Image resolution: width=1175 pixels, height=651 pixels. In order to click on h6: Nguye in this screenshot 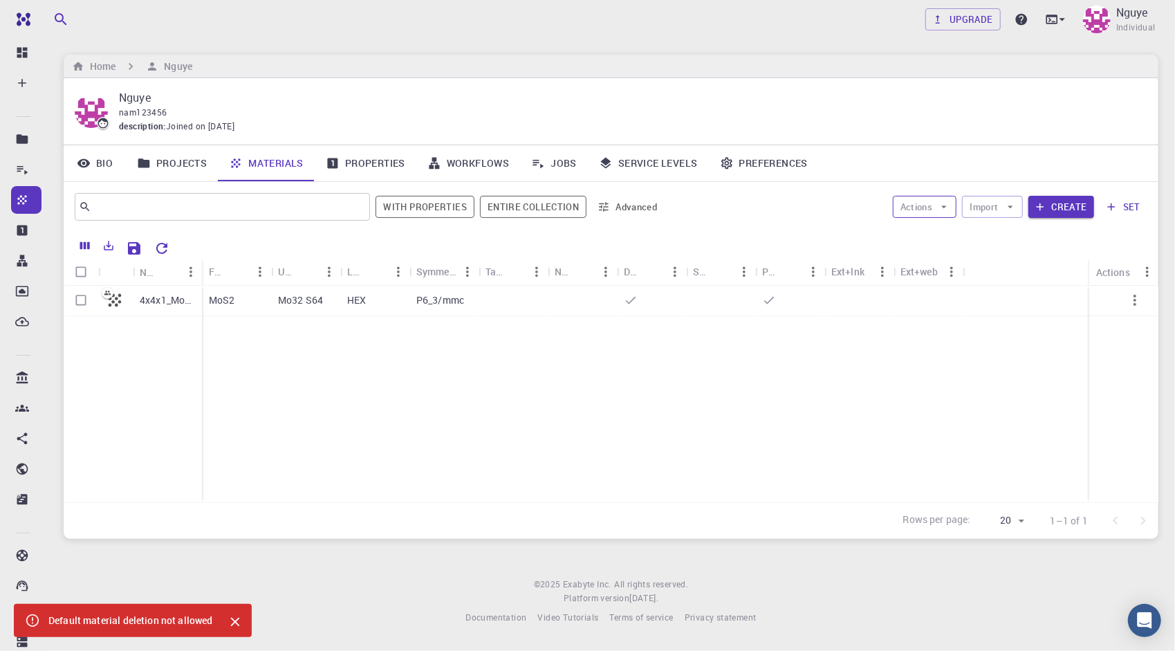, I will do `click(175, 66)`.